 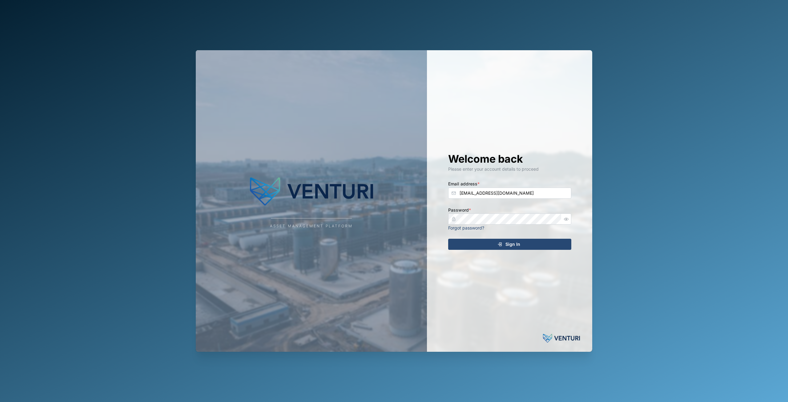 What do you see at coordinates (510, 244) in the screenshot?
I see `button: Sign In` at bounding box center [510, 244].